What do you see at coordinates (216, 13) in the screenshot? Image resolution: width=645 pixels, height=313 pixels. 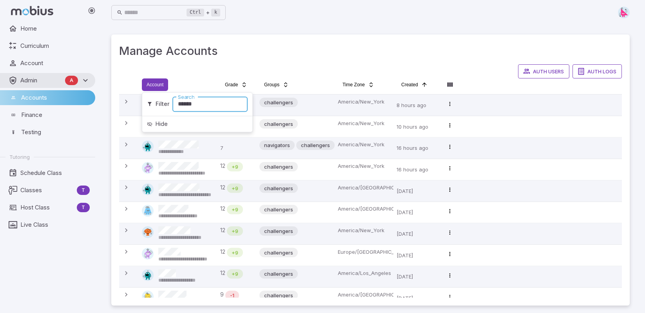 I see `kbd: k` at bounding box center [216, 13].